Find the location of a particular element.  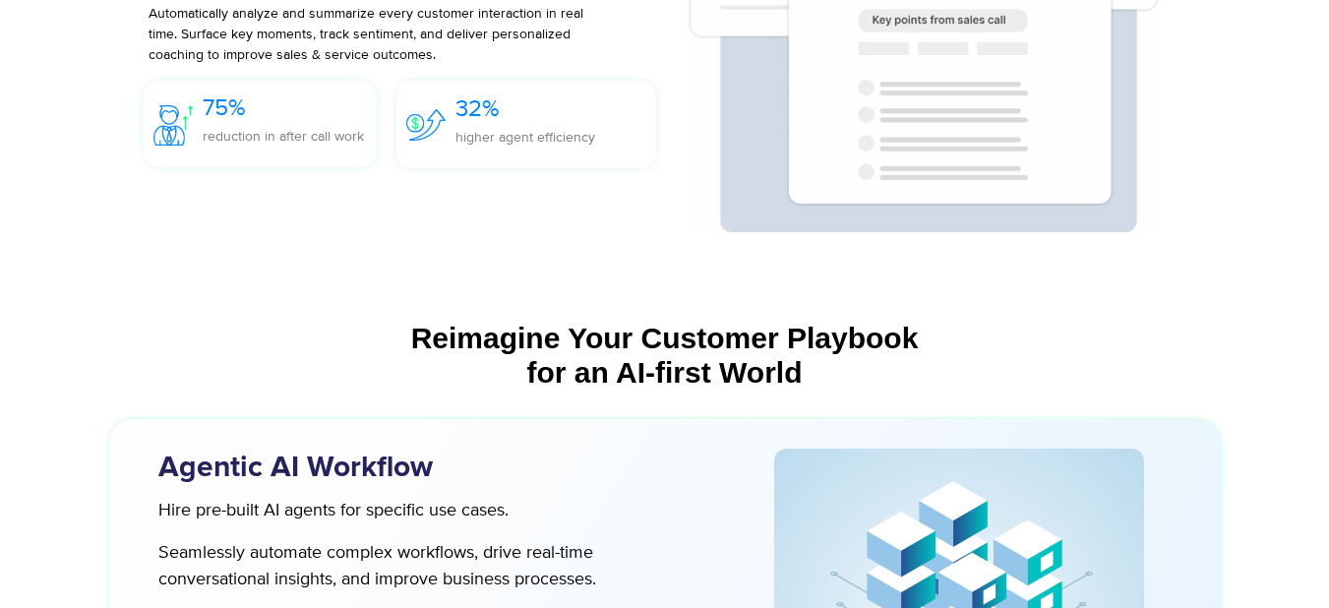

span: 32% is located at coordinates (477, 108).